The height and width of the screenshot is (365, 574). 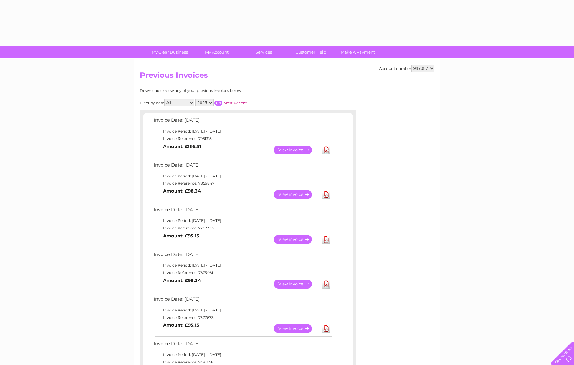 What do you see at coordinates (264, 52) in the screenshot?
I see `a: Services` at bounding box center [264, 52].